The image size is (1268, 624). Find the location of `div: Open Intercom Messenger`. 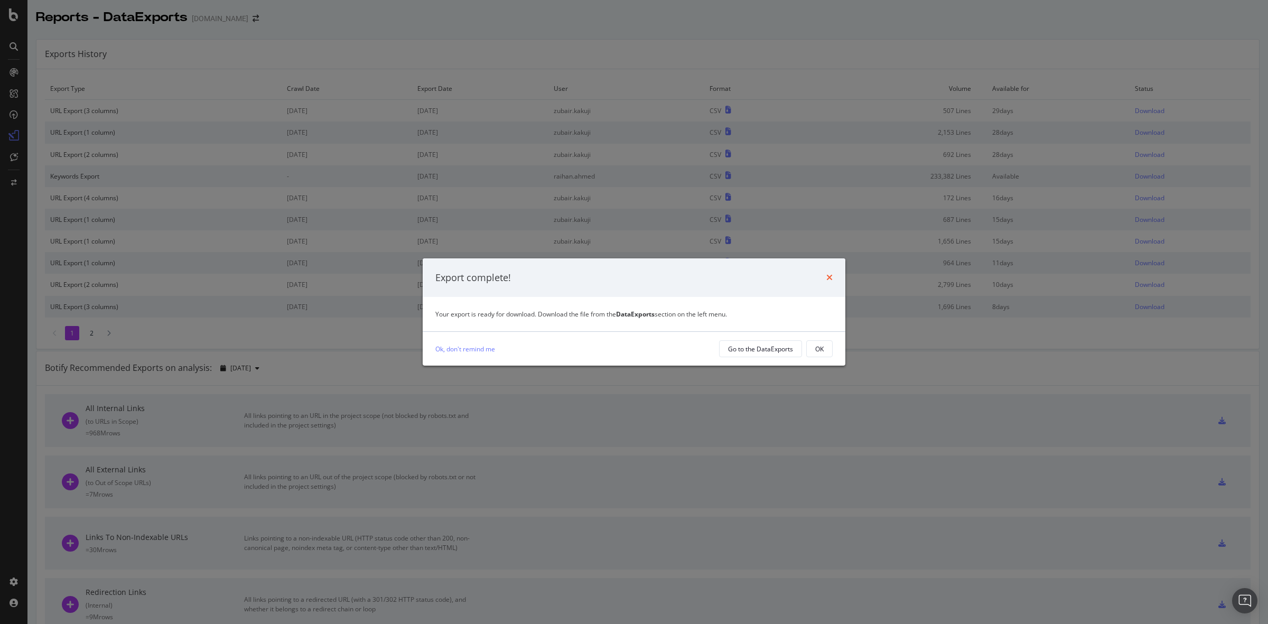

div: Open Intercom Messenger is located at coordinates (1244, 601).